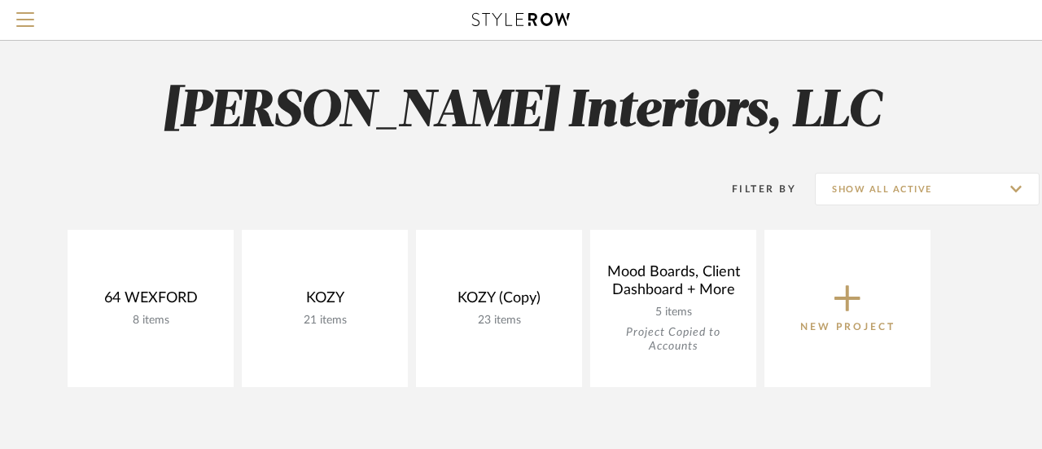  Describe the element at coordinates (674, 340) in the screenshot. I see `div: Project Copied to Accounts` at that location.